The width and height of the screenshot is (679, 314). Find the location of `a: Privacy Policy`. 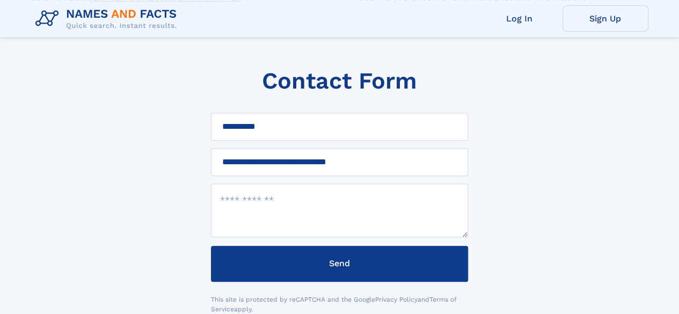

a: Privacy Policy is located at coordinates (396, 300).